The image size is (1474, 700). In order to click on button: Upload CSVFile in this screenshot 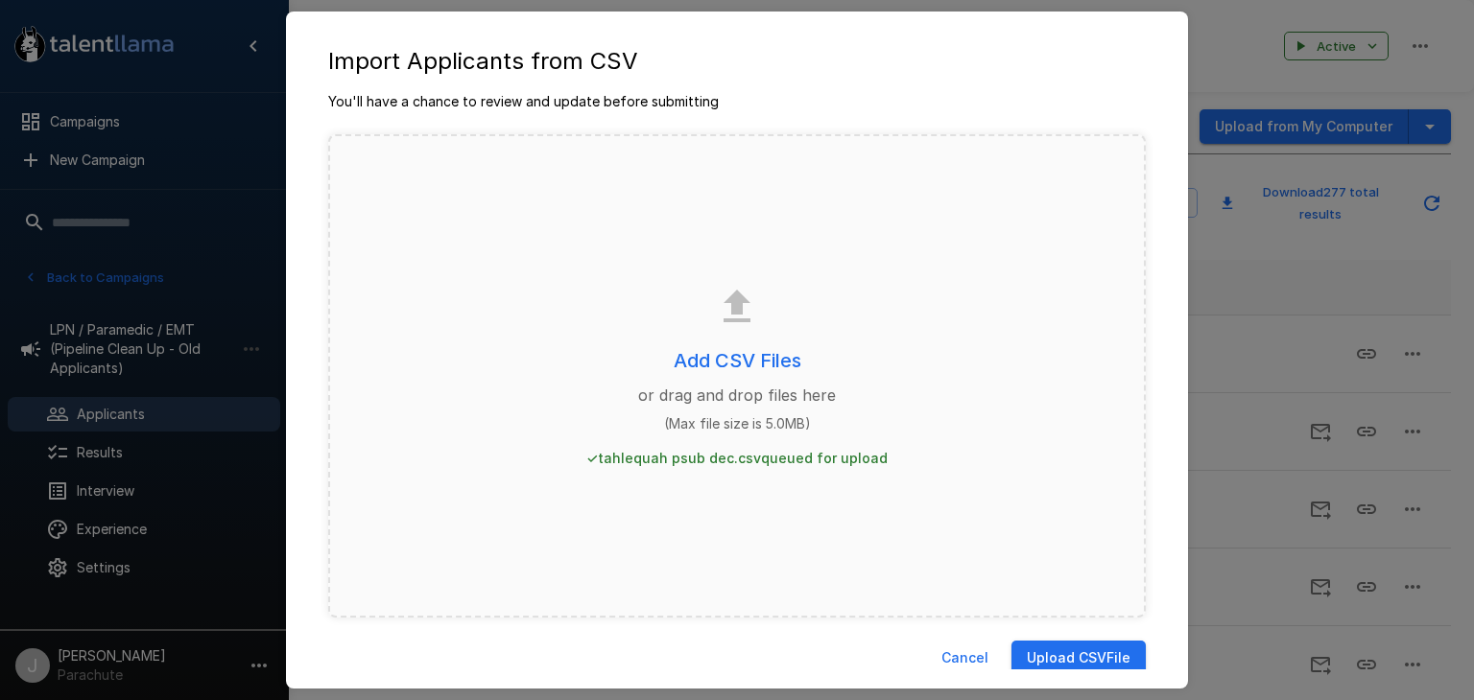, I will do `click(1078, 658)`.